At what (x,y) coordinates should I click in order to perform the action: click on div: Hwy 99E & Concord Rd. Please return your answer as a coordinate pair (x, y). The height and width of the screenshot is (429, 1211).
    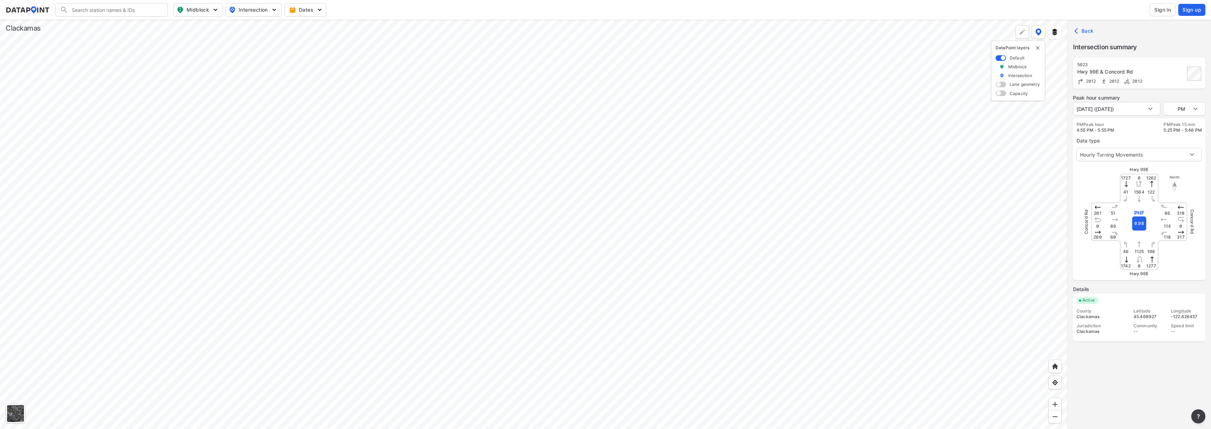
    Looking at the image, I should click on (1131, 72).